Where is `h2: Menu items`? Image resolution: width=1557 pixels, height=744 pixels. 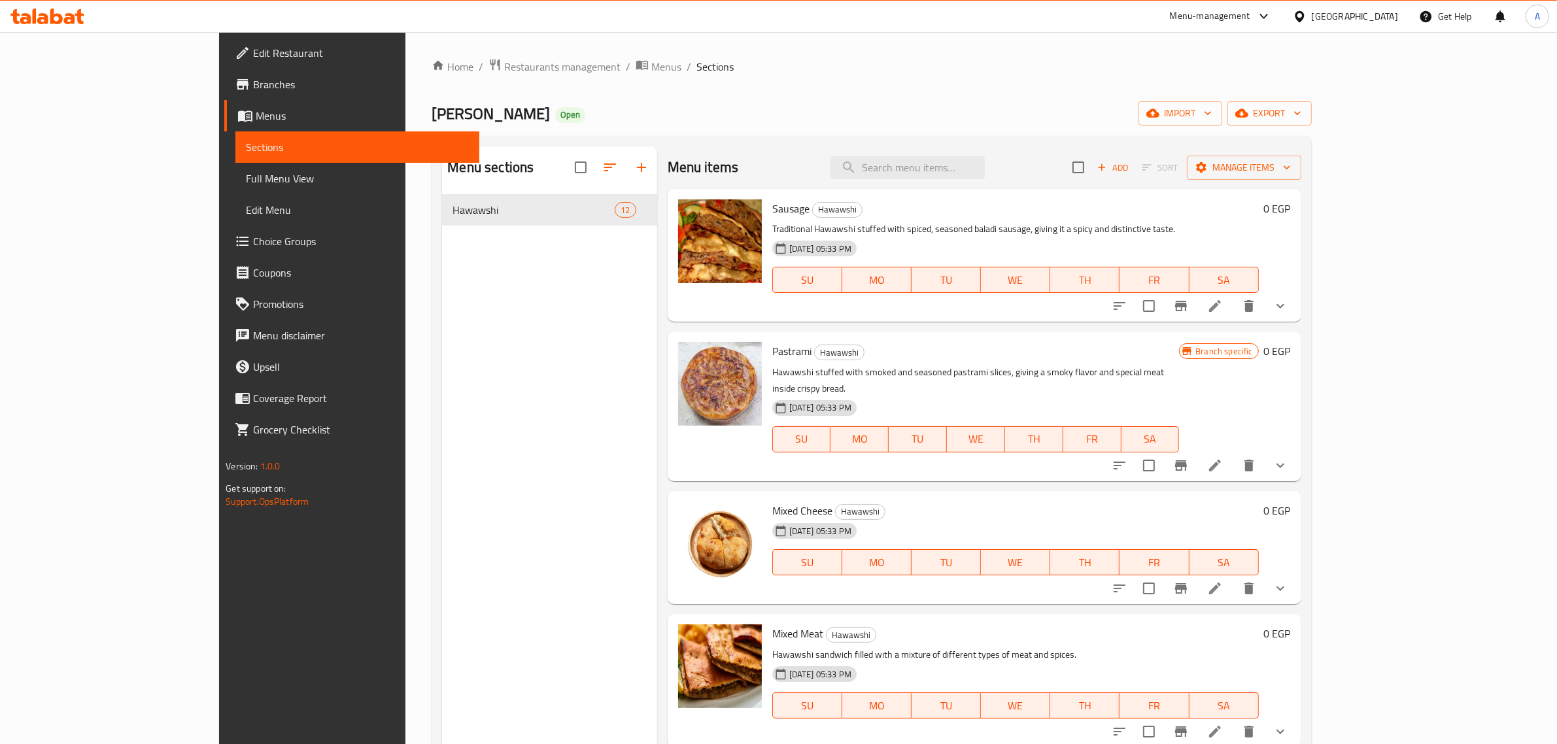 h2: Menu items is located at coordinates (703, 167).